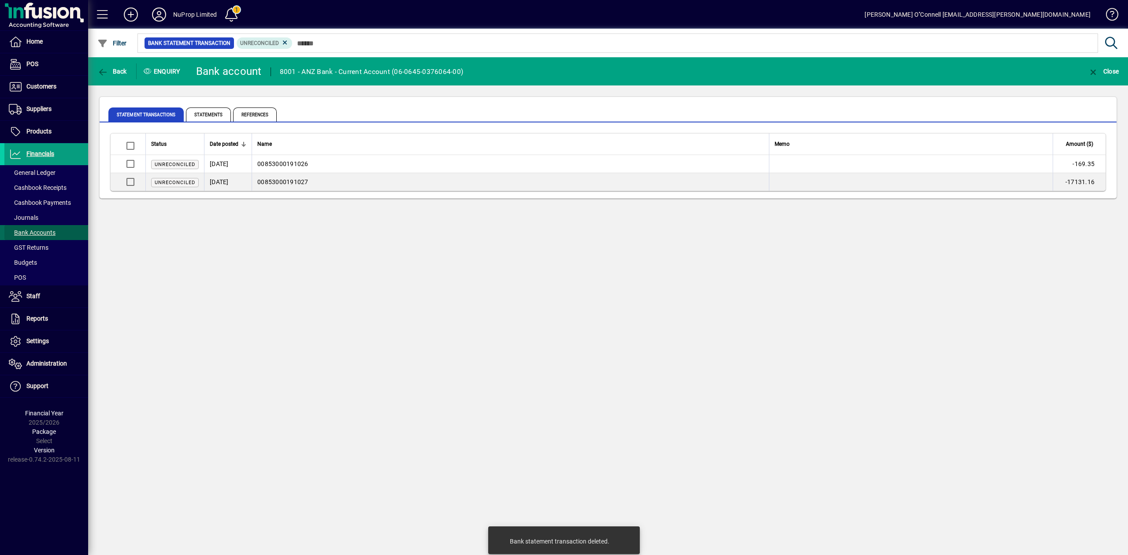 Image resolution: width=1128 pixels, height=555 pixels. Describe the element at coordinates (37, 188) in the screenshot. I see `span: Cashbook Receipts` at that location.